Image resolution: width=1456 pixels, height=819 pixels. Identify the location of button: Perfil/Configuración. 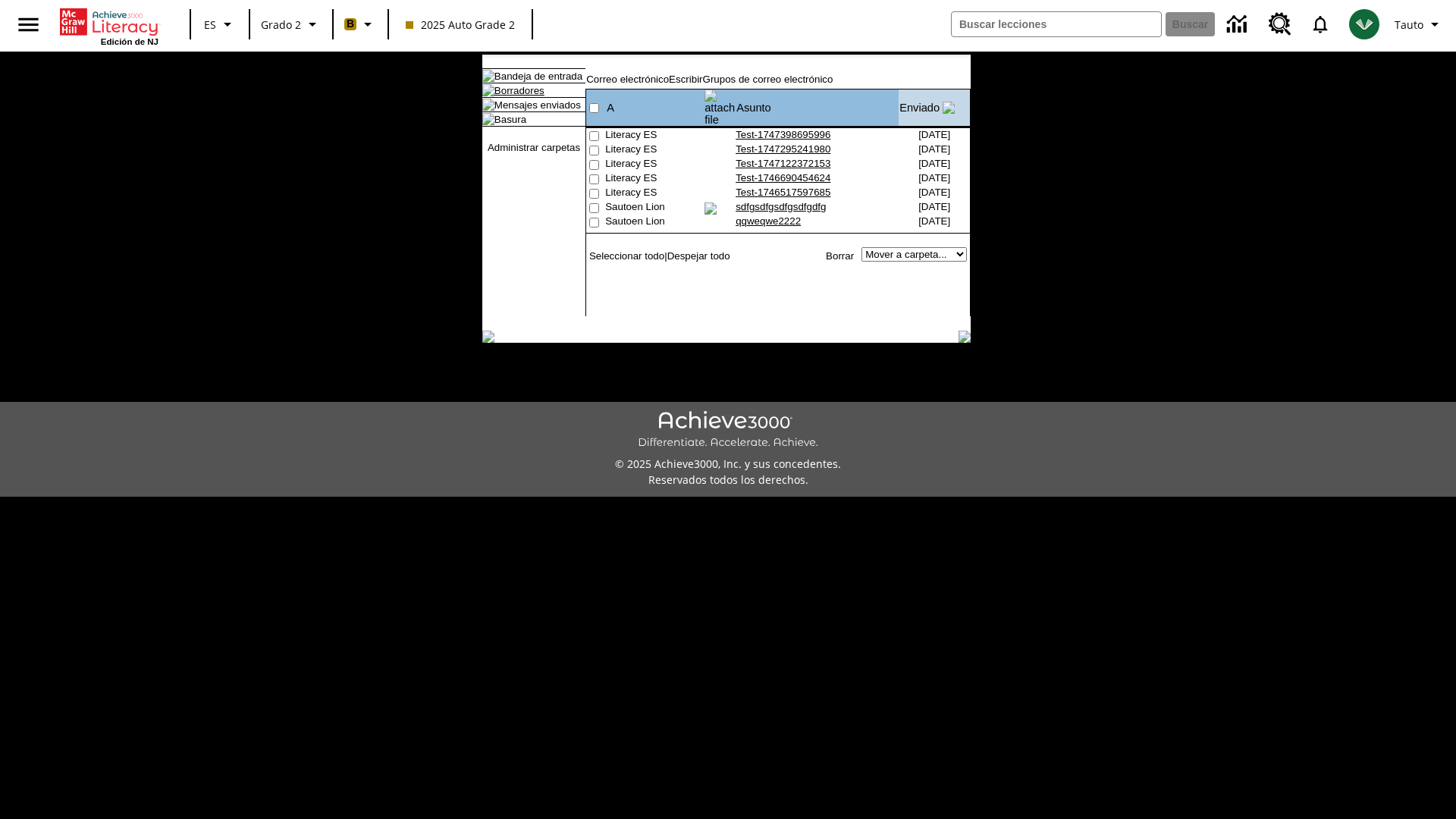
(1419, 24).